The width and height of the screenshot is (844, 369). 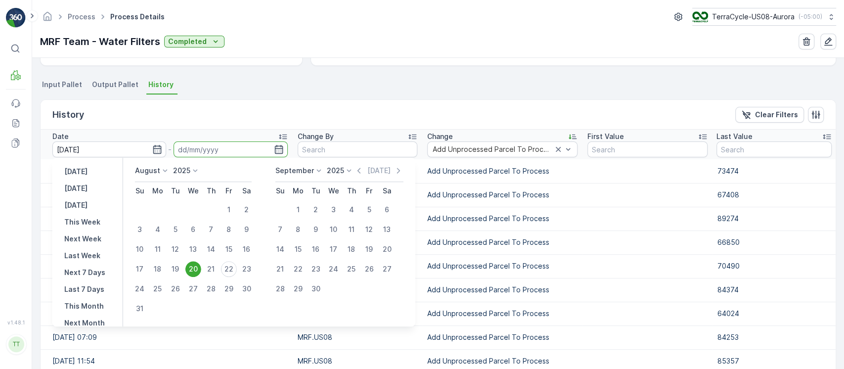 I want to click on p: Next Month, so click(x=85, y=323).